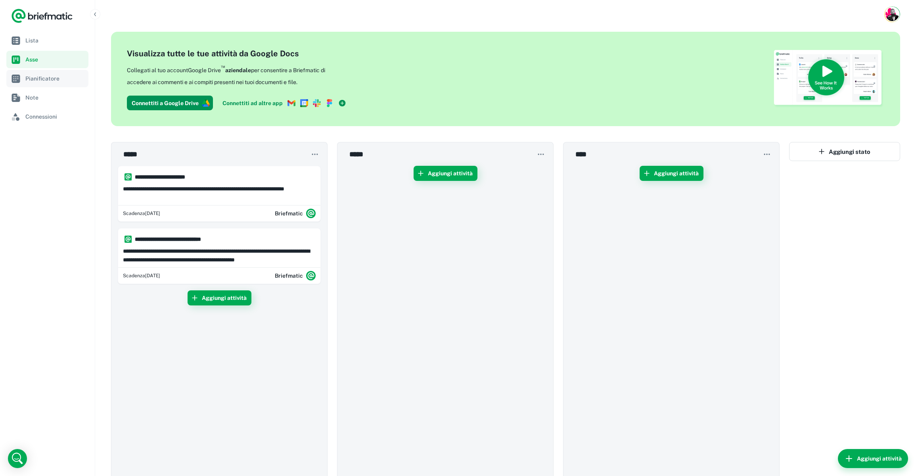 The width and height of the screenshot is (916, 476). What do you see at coordinates (47, 40) in the screenshot?
I see `a: Lista` at bounding box center [47, 40].